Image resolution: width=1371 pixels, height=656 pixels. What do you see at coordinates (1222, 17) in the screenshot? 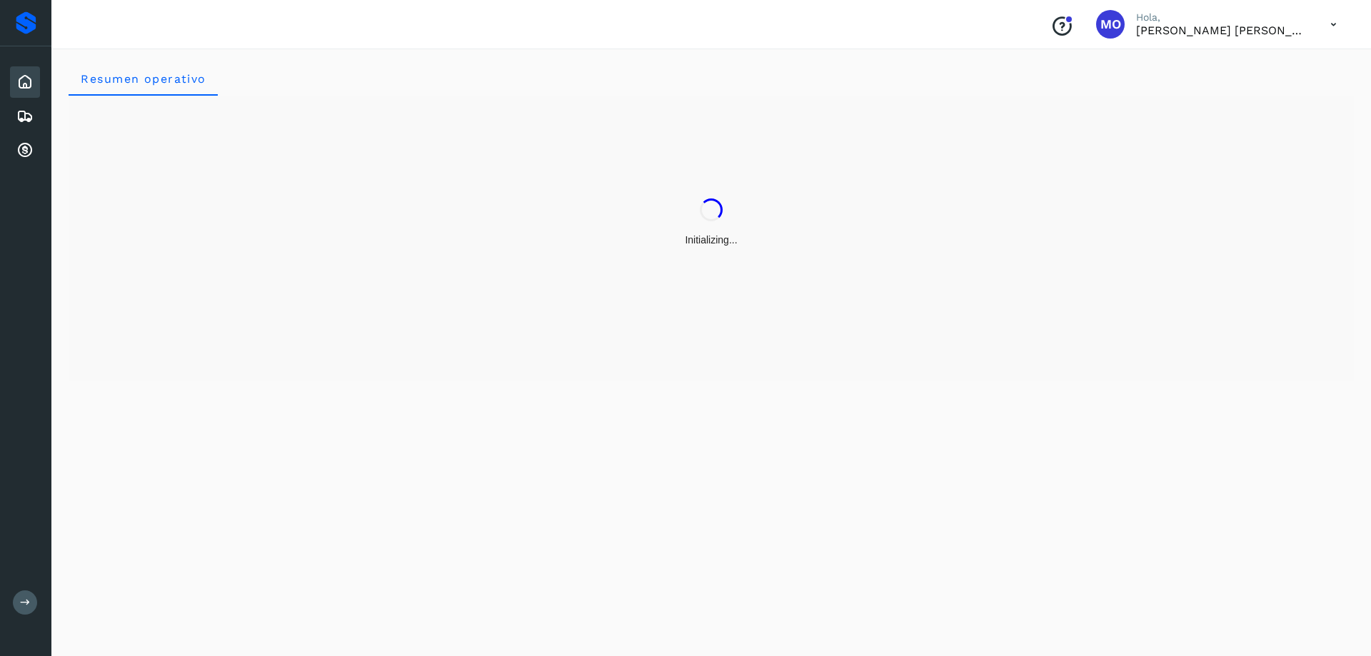
I see `p: Hola,` at bounding box center [1222, 17].